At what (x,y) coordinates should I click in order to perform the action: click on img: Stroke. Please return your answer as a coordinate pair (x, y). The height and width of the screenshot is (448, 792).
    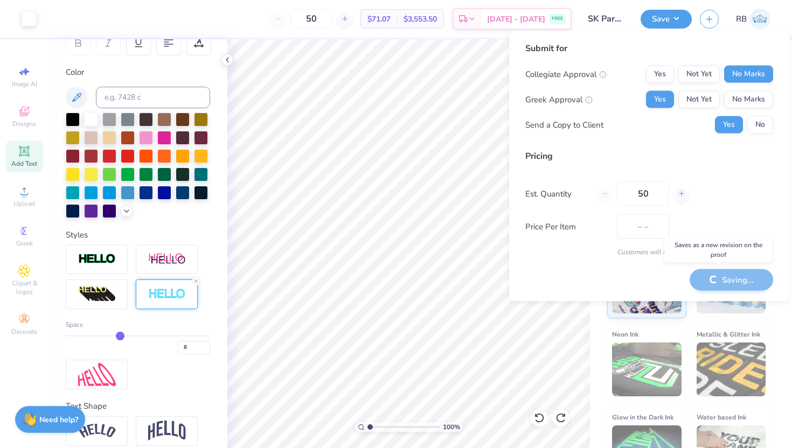
    Looking at the image, I should click on (97, 259).